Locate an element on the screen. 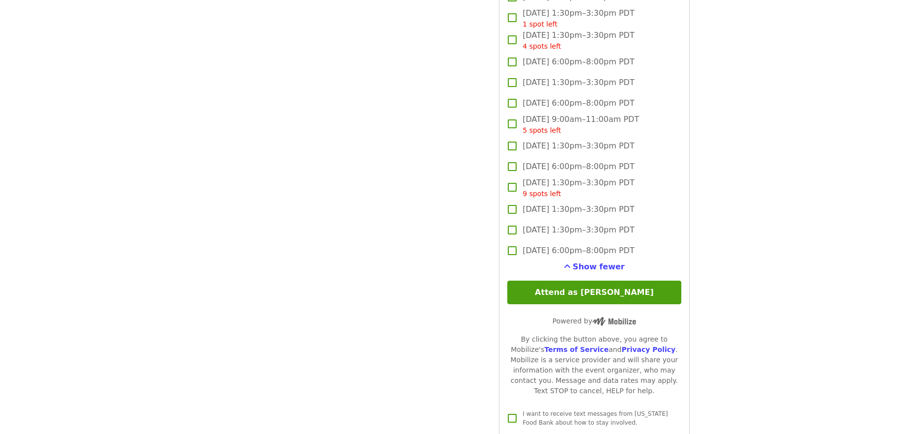 The image size is (903, 434). span: 1 spot left is located at coordinates (540, 24).